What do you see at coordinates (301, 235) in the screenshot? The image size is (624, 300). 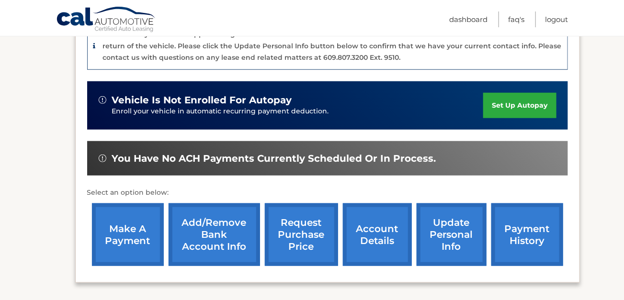 I see `a: request purchase price` at bounding box center [301, 235].